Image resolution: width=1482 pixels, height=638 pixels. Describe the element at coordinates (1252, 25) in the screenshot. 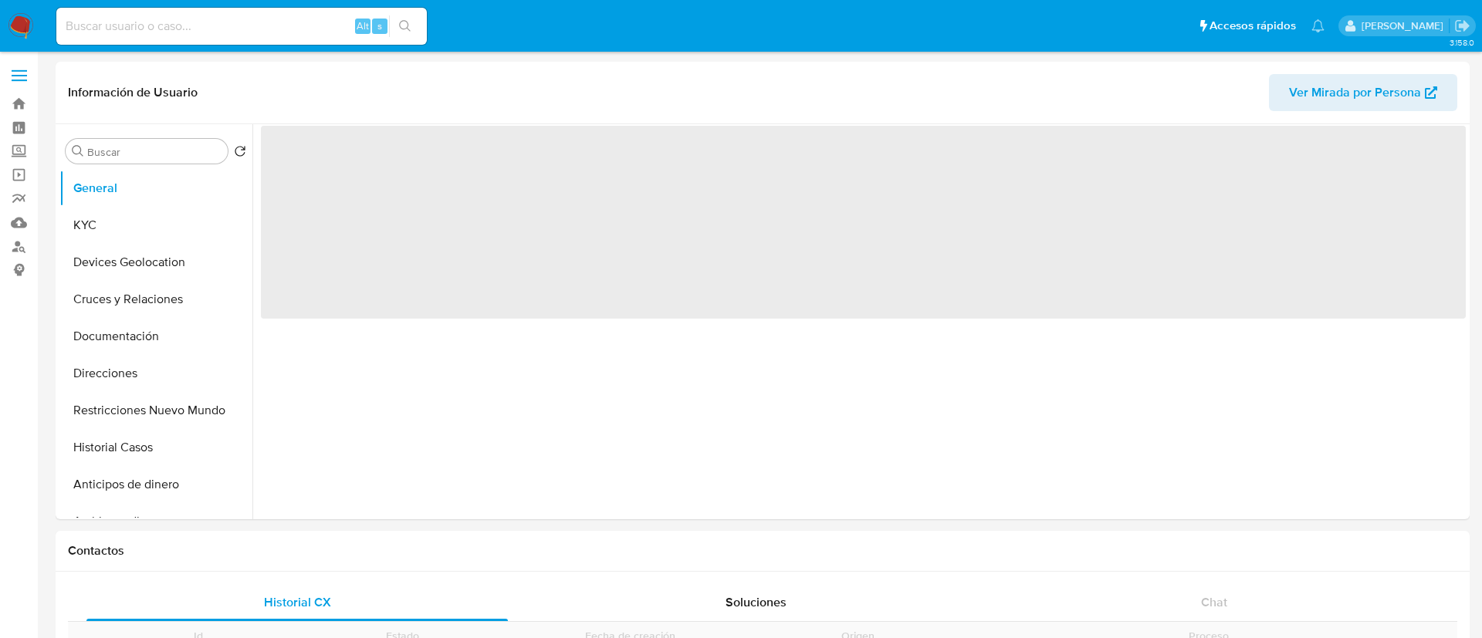

I see `span: Accesos rápidos` at that location.